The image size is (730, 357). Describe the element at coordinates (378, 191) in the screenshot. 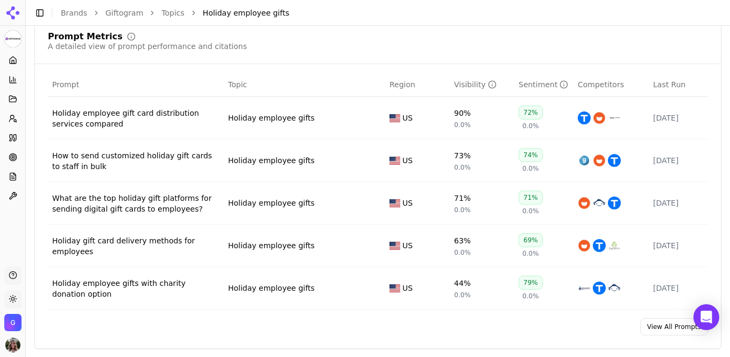

I see `div: Data table` at that location.